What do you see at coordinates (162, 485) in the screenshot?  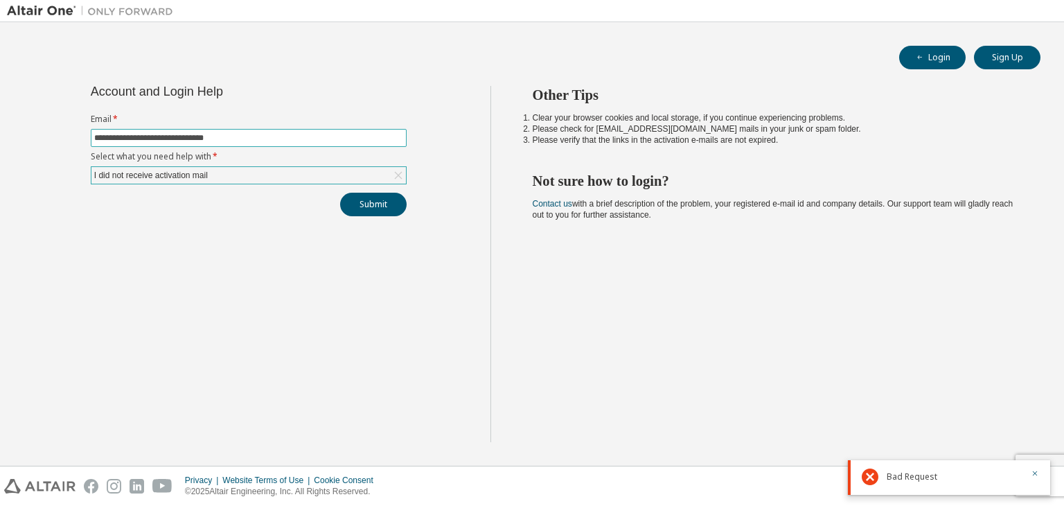 I see `img: youtube.svg` at bounding box center [162, 485].